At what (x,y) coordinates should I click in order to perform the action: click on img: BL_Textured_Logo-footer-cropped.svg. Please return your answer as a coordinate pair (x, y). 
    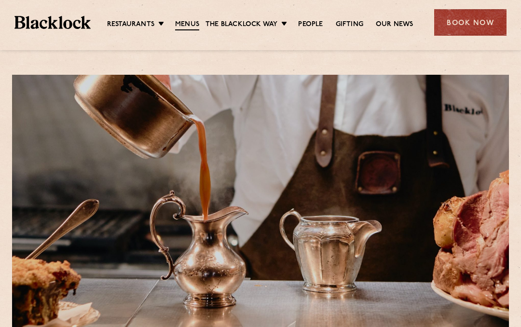
    Looking at the image, I should click on (53, 22).